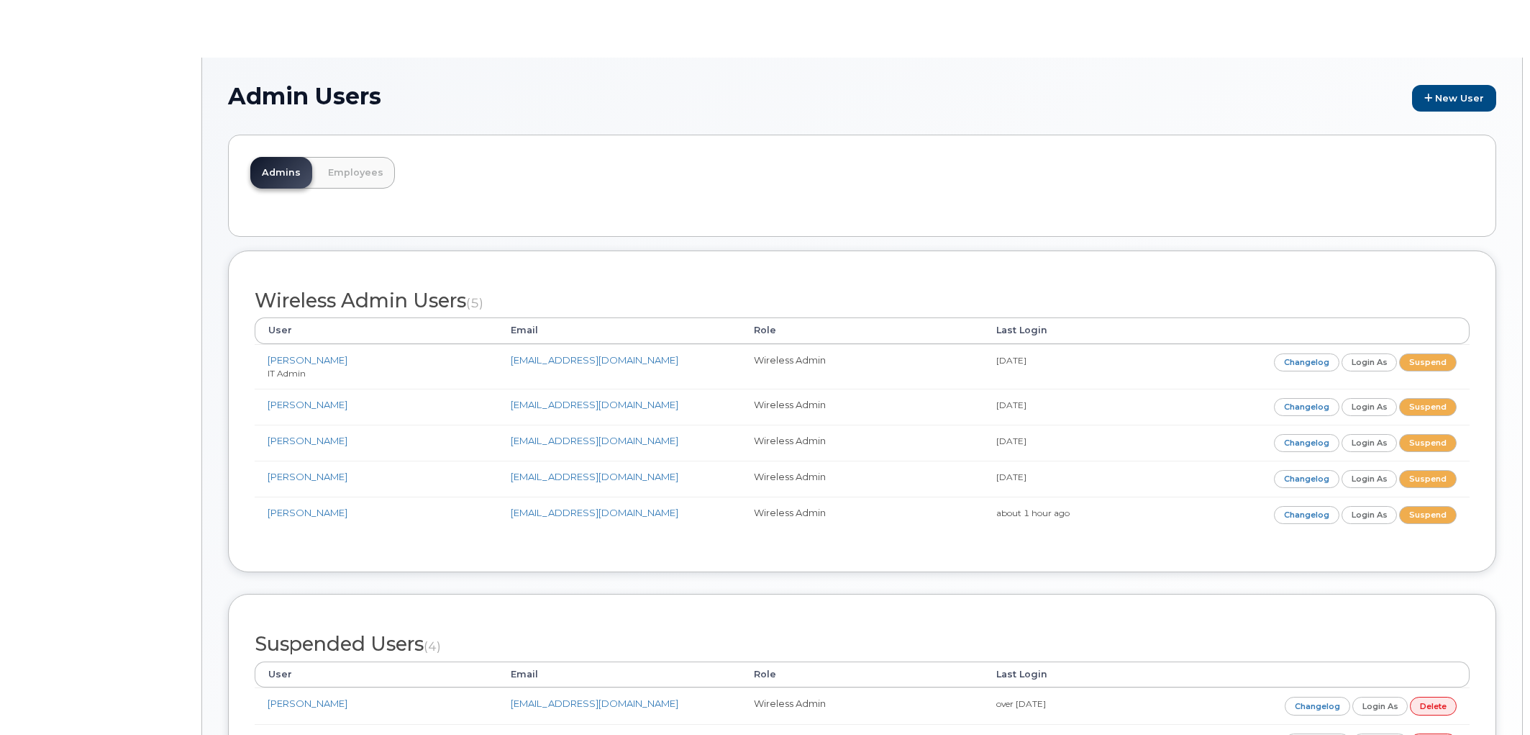  What do you see at coordinates (1433, 705) in the screenshot?
I see `a: Delete` at bounding box center [1433, 705].